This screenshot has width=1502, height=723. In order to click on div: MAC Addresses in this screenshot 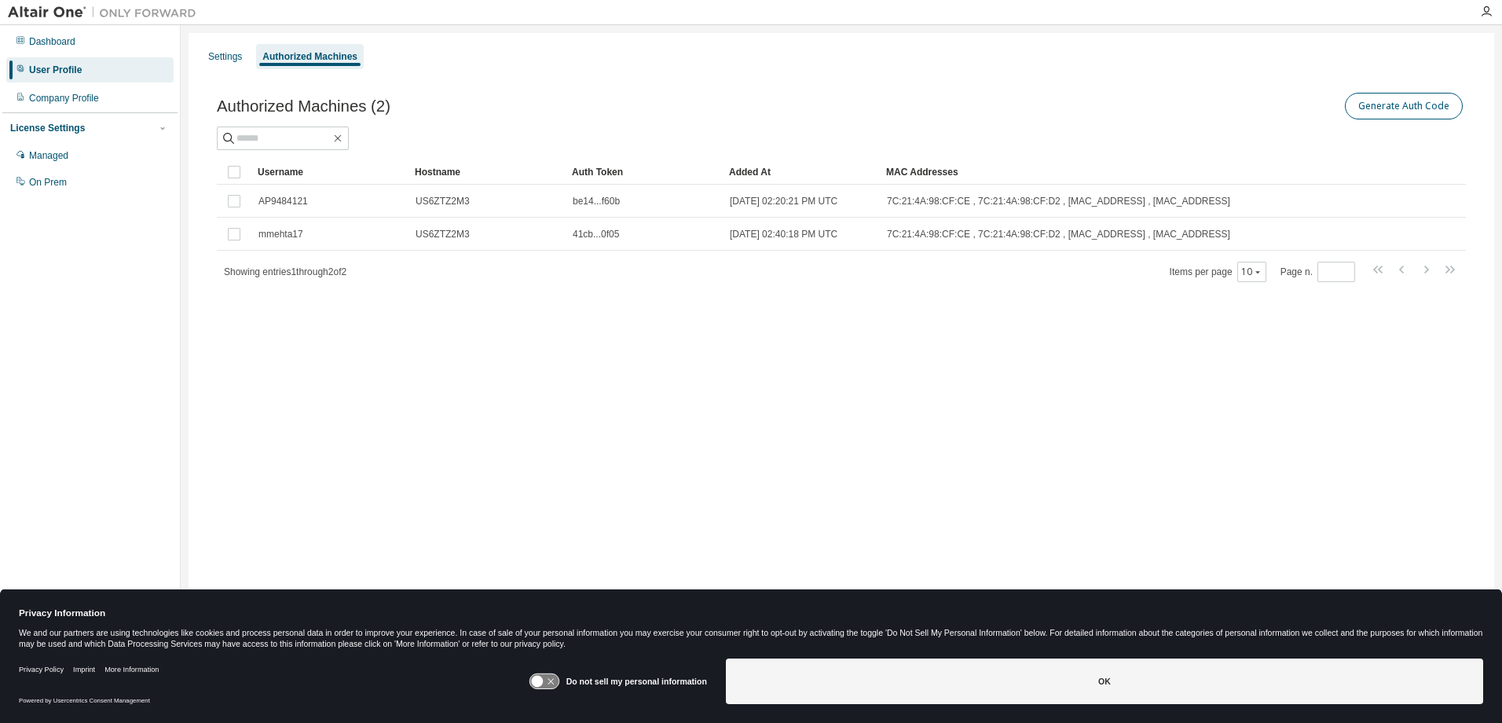, I will do `click(1094, 172)`.